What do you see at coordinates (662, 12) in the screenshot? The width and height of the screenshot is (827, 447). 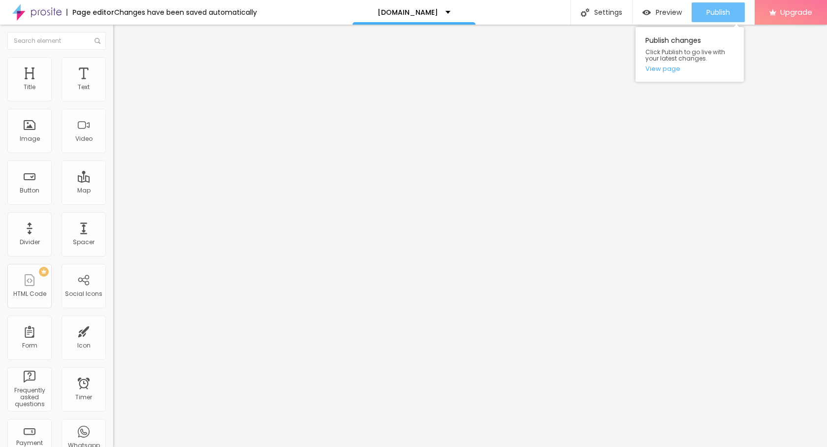 I see `button: Preview` at bounding box center [662, 12].